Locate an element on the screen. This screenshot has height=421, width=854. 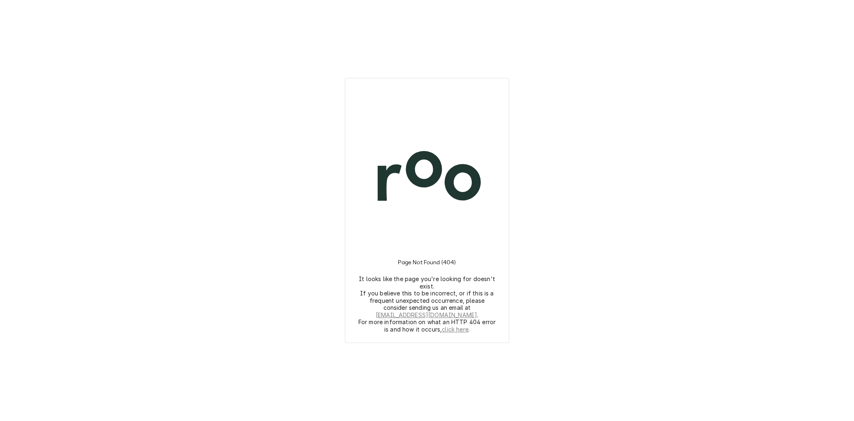
a: click here is located at coordinates (455, 330).